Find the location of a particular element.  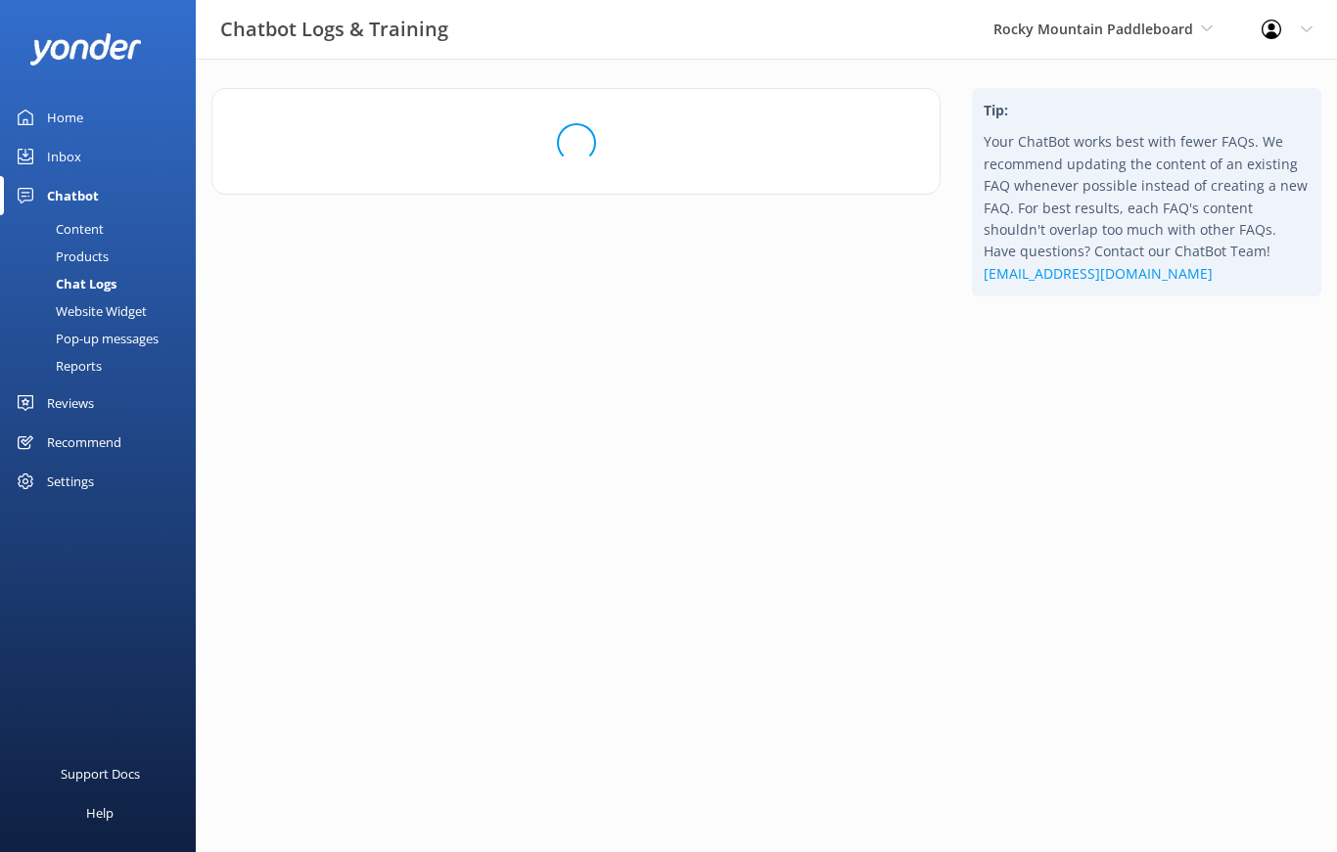

div: Reports is located at coordinates (57, 366).